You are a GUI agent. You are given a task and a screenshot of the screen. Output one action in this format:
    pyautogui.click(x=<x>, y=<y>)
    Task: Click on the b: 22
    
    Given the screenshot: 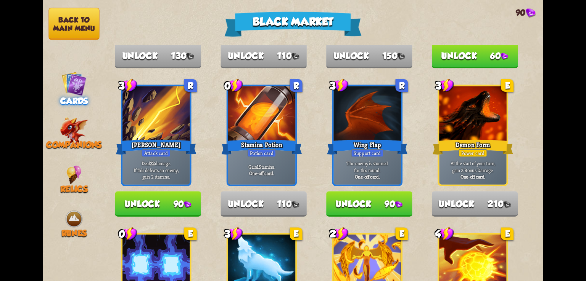 What is the action you would take?
    pyautogui.click(x=152, y=163)
    